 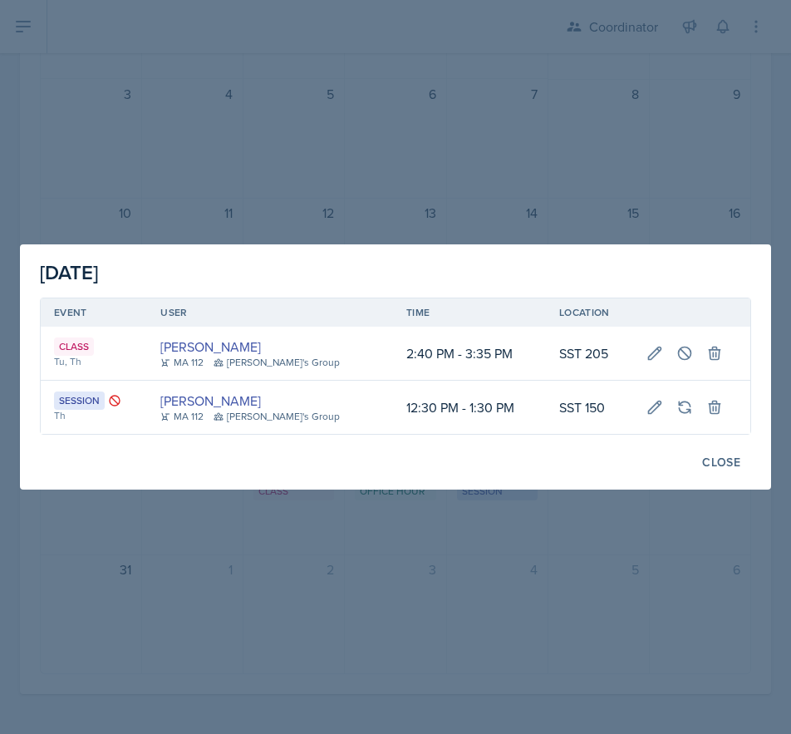 I want to click on th: Time, so click(x=470, y=313).